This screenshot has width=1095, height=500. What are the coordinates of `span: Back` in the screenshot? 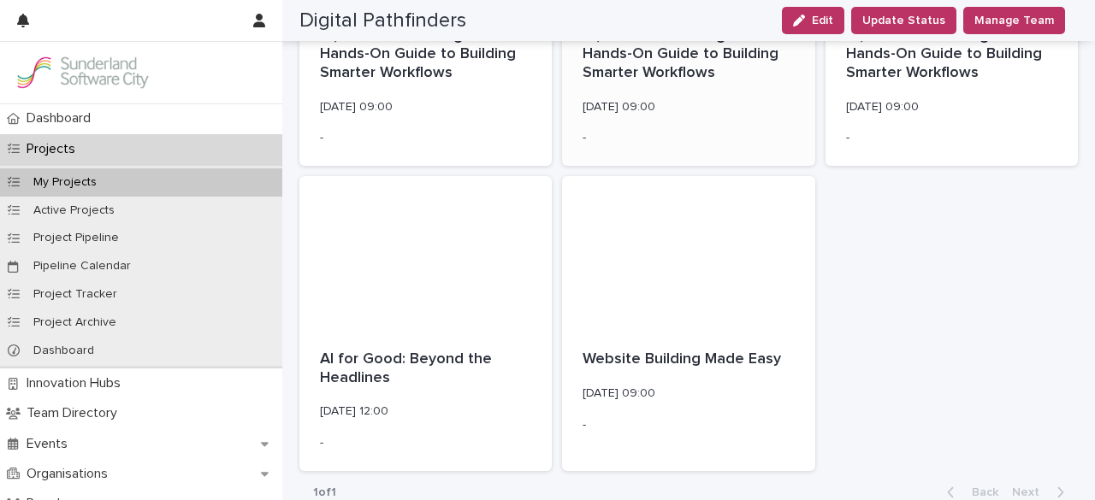 It's located at (979, 493).